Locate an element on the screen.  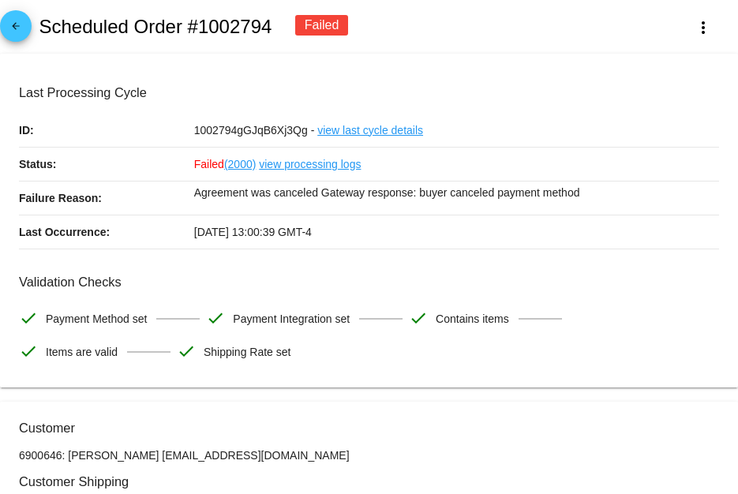
mat-icon: arrow_back is located at coordinates (16, 30).